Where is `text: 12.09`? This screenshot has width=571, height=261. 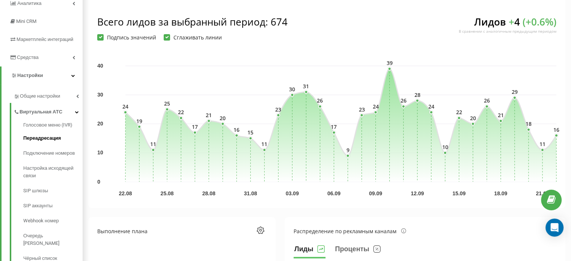
text: 12.09 is located at coordinates (417, 193).